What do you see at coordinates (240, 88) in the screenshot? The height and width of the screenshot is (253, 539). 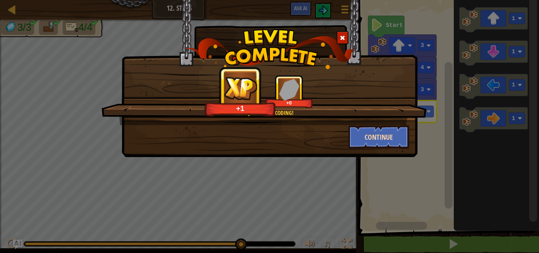 I see `img: reward_icon_xp.png` at bounding box center [240, 88].